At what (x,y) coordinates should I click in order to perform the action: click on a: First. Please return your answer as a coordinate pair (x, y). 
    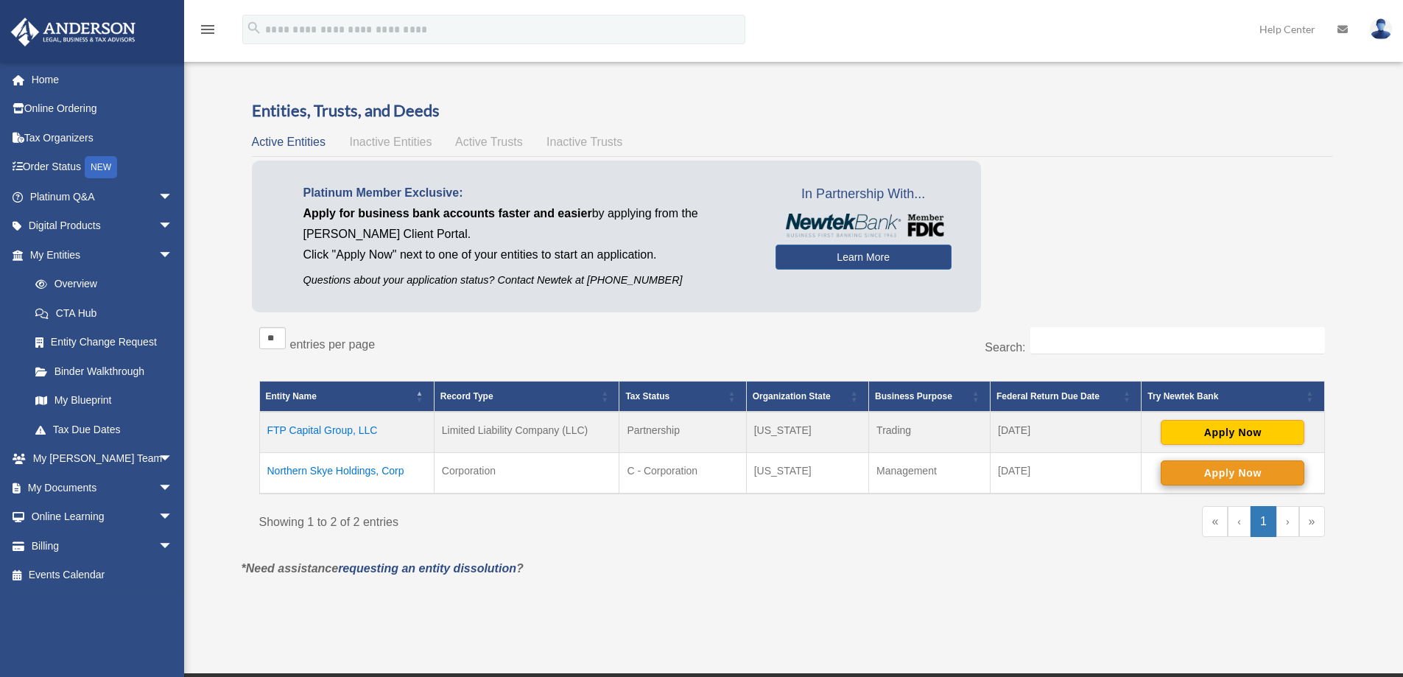
    Looking at the image, I should click on (1214, 521).